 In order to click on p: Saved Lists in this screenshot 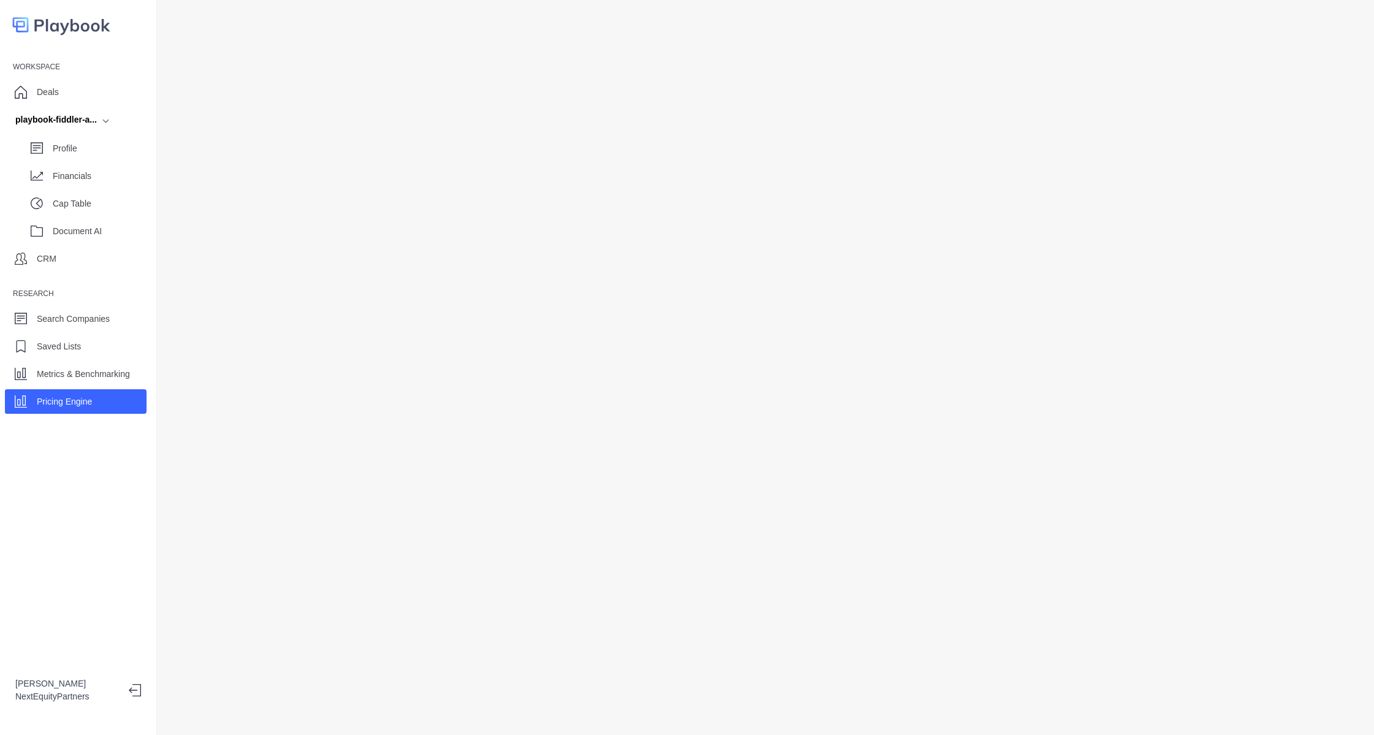, I will do `click(59, 346)`.